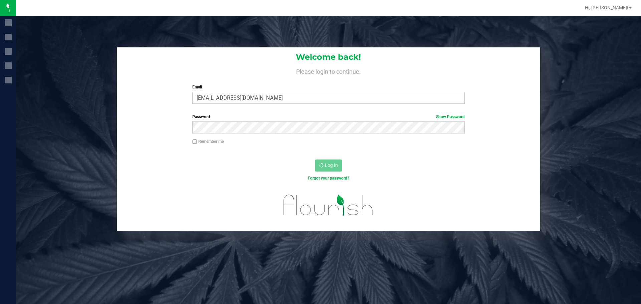  What do you see at coordinates (328, 87) in the screenshot?
I see `label: Email` at bounding box center [328, 87].